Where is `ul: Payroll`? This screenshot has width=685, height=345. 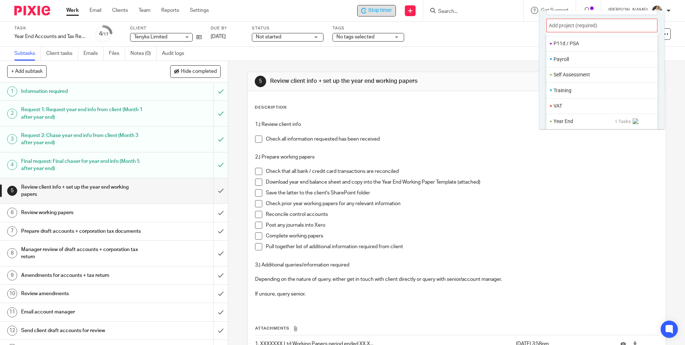 ul: Payroll is located at coordinates (602, 59).